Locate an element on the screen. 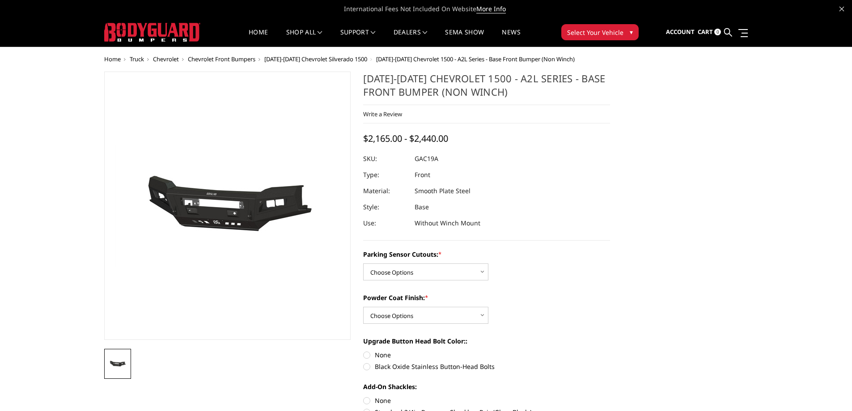 The height and width of the screenshot is (411, 852). label: Add-On Shackles: is located at coordinates (487, 387).